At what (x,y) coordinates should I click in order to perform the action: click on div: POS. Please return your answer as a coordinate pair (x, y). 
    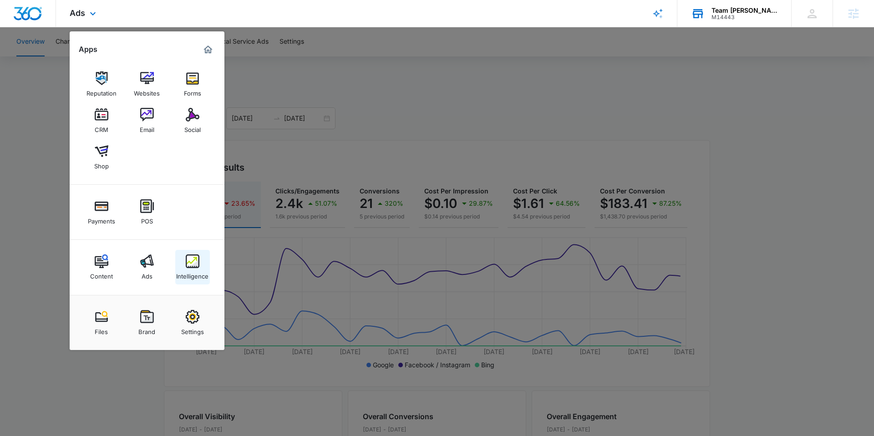
    Looking at the image, I should click on (147, 219).